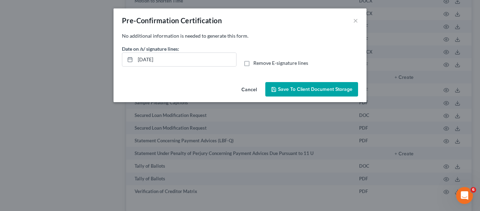 Image resolution: width=480 pixels, height=211 pixels. I want to click on p: No additional information is needed to generate this form., so click(240, 36).